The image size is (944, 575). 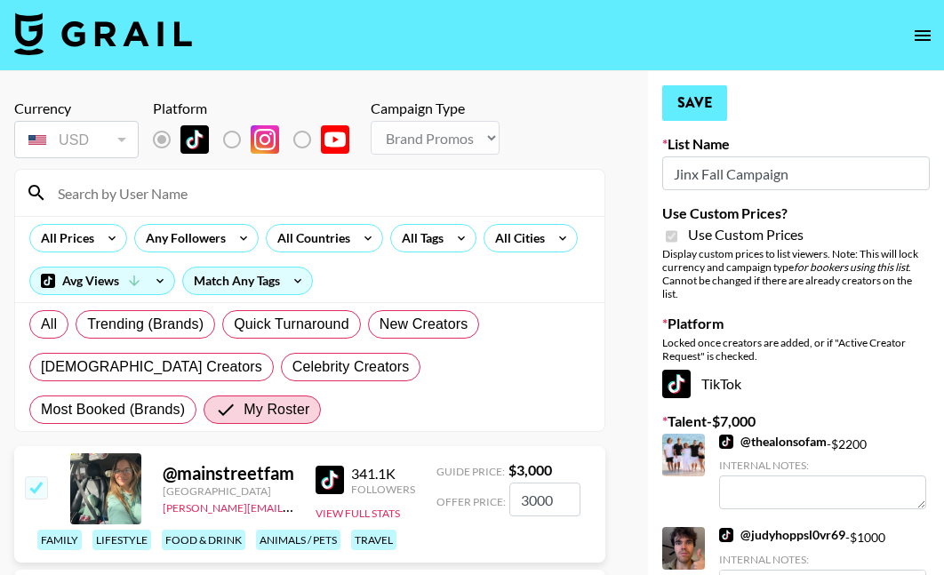 I want to click on div: @ mainstreetfam, so click(x=229, y=473).